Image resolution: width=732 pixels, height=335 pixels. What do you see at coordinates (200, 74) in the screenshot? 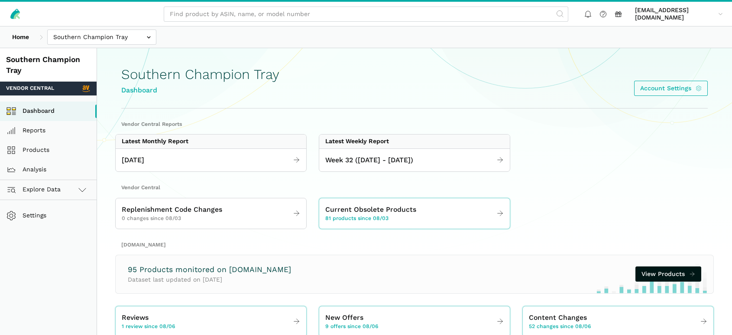
I see `h1: Southern Champion Tray` at bounding box center [200, 74].